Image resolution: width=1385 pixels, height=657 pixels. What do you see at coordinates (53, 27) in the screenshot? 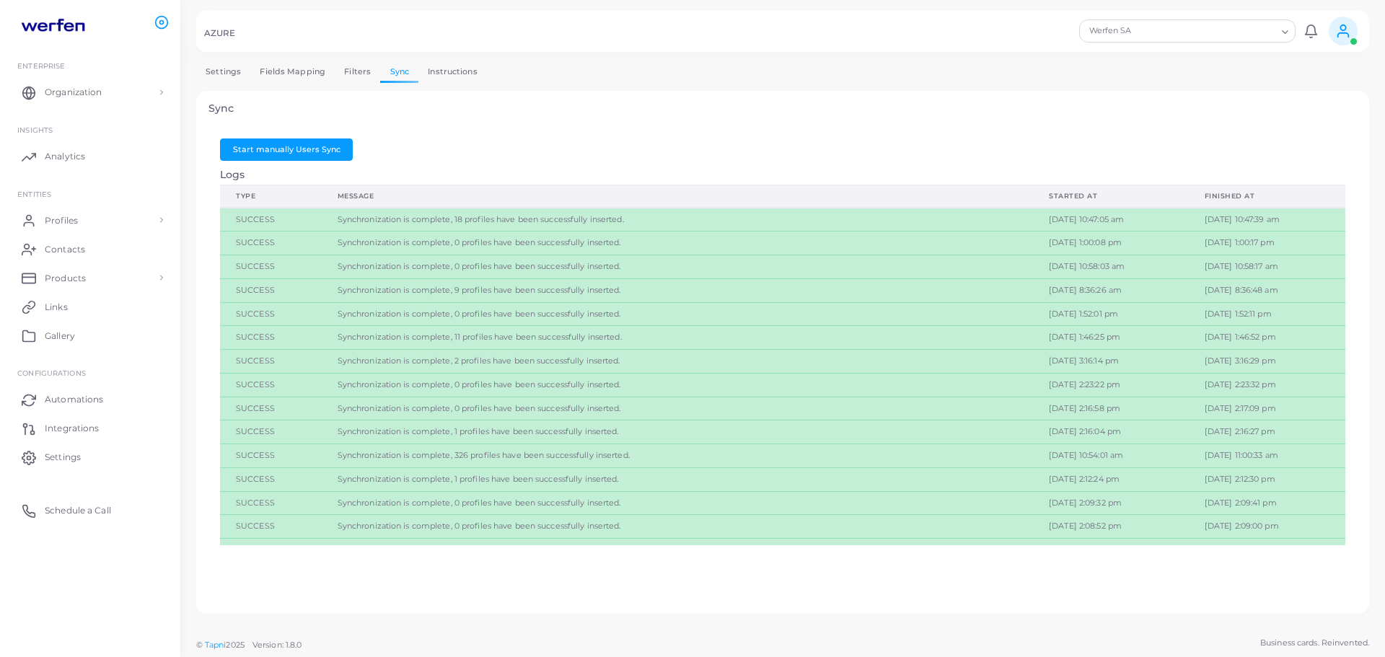
I see `a: logo` at bounding box center [53, 27].